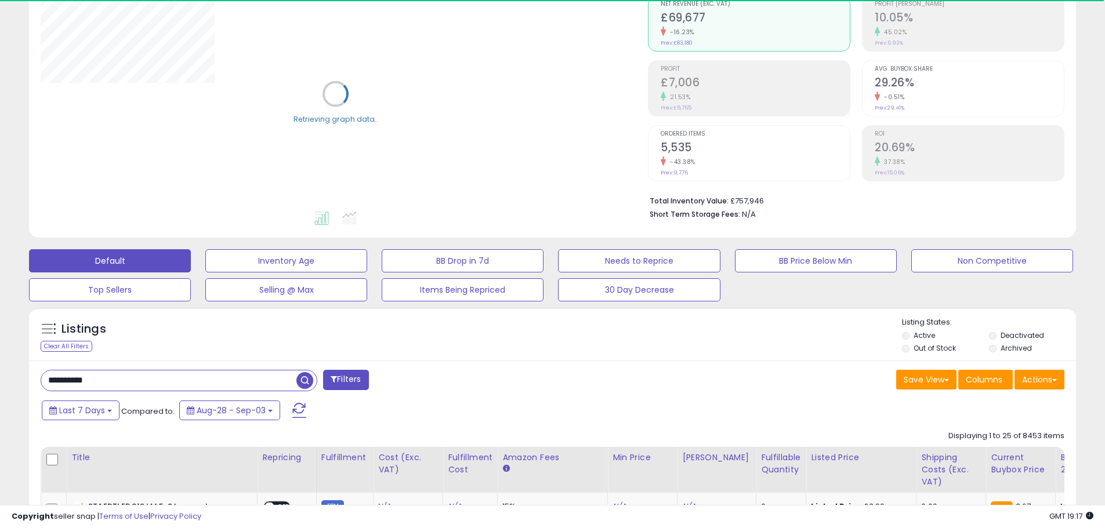  What do you see at coordinates (674, 173) in the screenshot?
I see `small: Prev: 9,776` at bounding box center [674, 173].